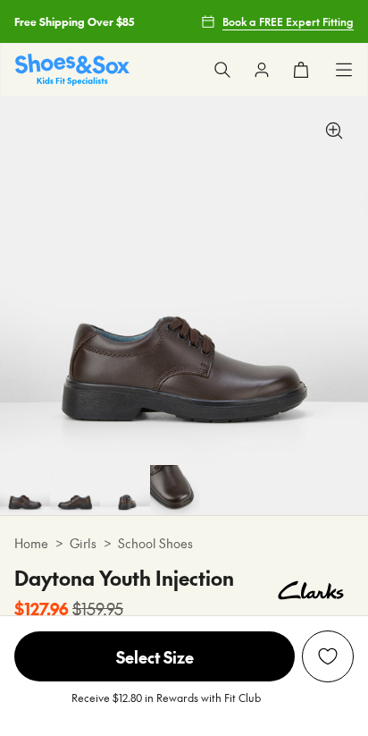 Image resolution: width=368 pixels, height=736 pixels. Describe the element at coordinates (328, 656) in the screenshot. I see `button: Add to Wishlist` at that location.